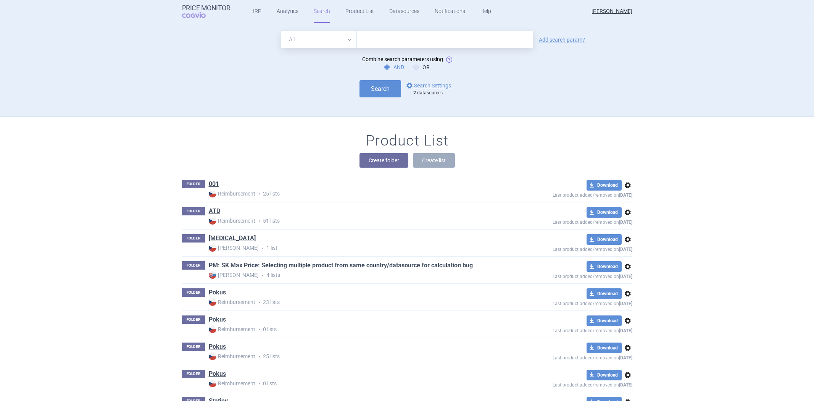  Describe the element at coordinates (341, 265) in the screenshot. I see `a: PM: SK Max Price: Selecting multiple product from same country/datasource for calculation bug` at that location.